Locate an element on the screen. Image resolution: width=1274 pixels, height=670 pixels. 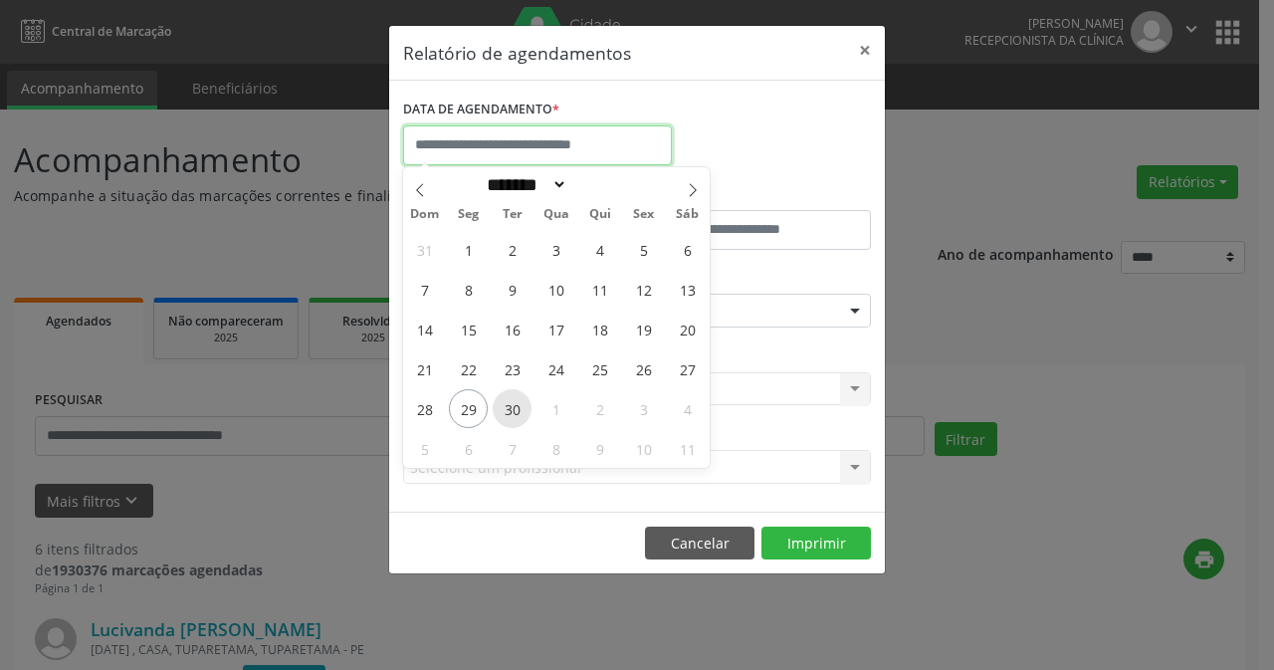
span: Qui is located at coordinates (600, 214).